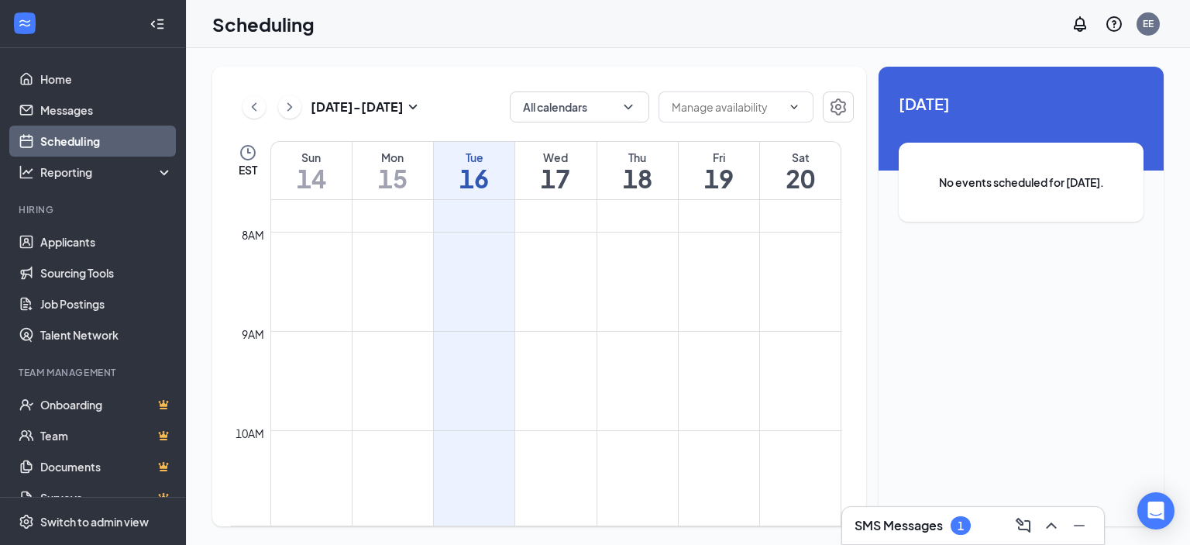  What do you see at coordinates (253, 235) in the screenshot?
I see `div: 8am` at bounding box center [253, 235].